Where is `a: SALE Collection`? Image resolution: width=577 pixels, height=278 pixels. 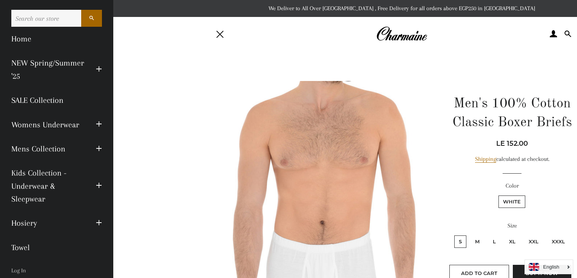 a: SALE Collection is located at coordinates (57, 100).